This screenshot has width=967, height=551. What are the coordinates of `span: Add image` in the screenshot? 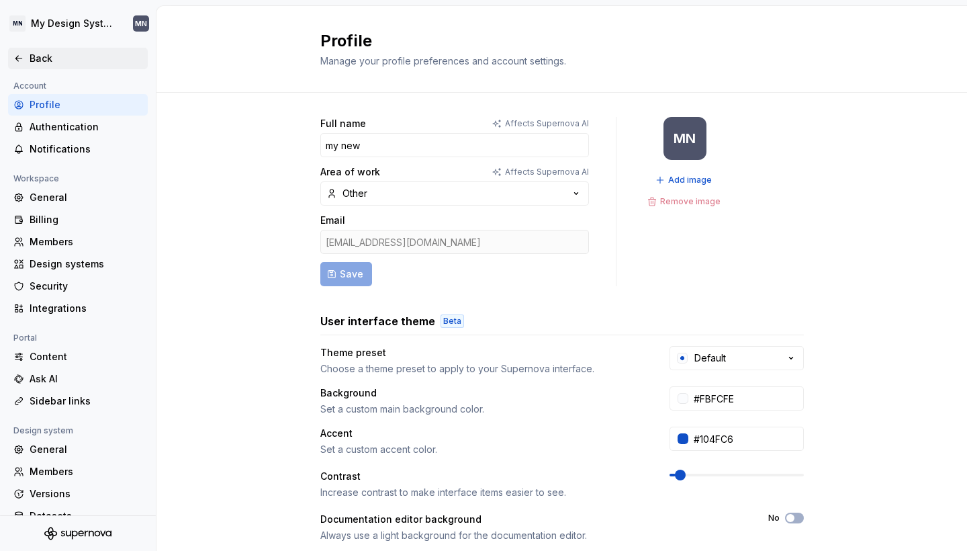 It's located at (690, 180).